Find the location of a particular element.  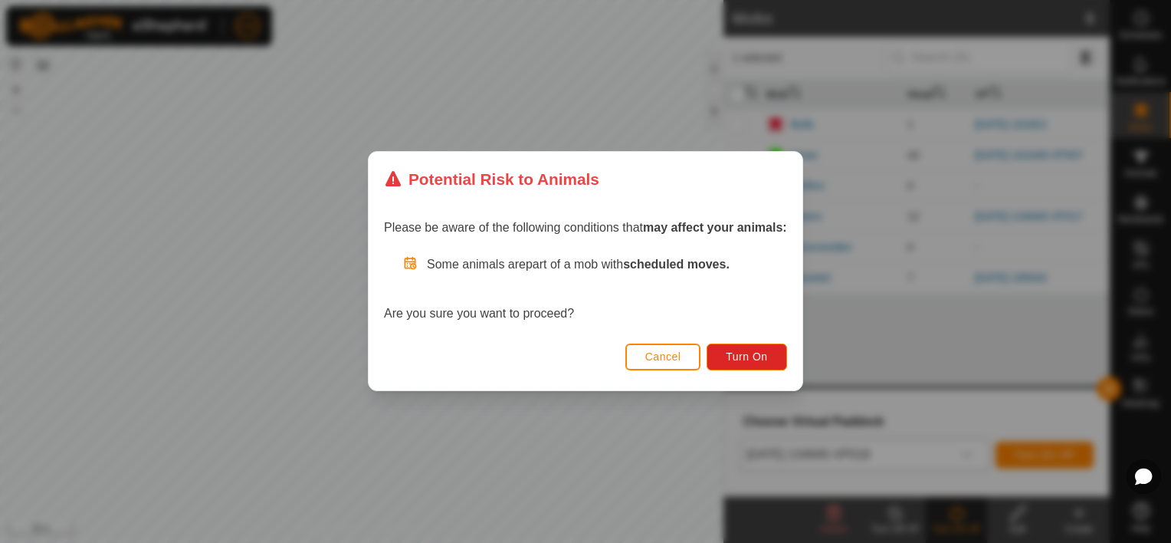

span: Cancel is located at coordinates (663, 357).